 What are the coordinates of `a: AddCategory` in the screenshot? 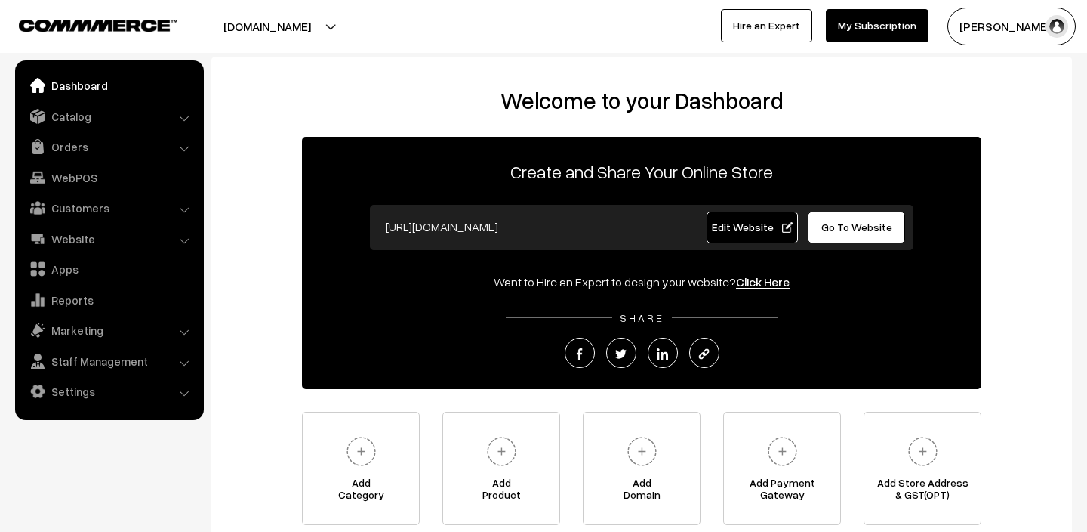 It's located at (361, 468).